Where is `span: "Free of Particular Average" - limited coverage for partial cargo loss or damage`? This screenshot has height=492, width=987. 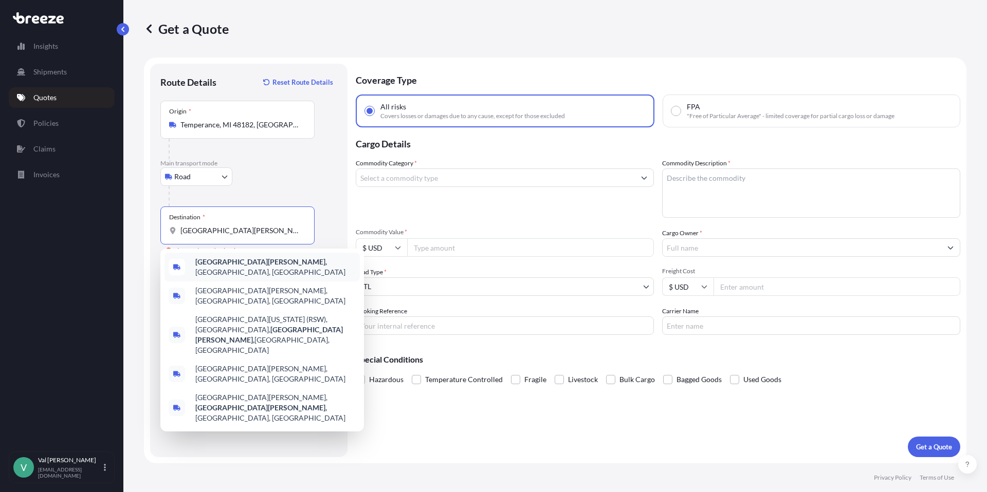
span: "Free of Particular Average" - limited coverage for partial cargo loss or damage is located at coordinates (790, 116).